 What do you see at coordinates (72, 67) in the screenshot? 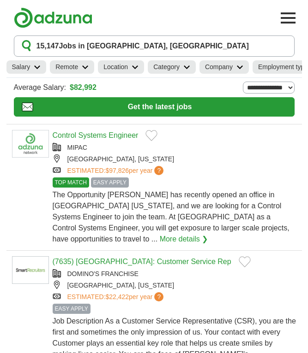
I see `a: Remote` at bounding box center [72, 67].